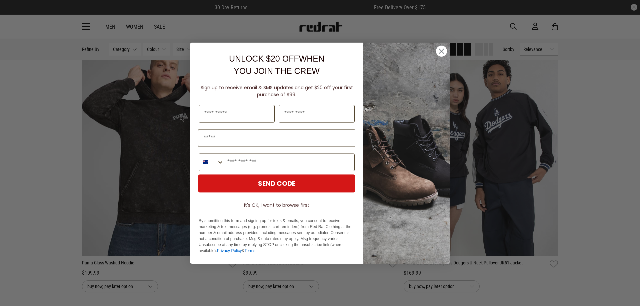 Image resolution: width=640 pixels, height=306 pixels. Describe the element at coordinates (250, 251) in the screenshot. I see `a: Terms` at that location.